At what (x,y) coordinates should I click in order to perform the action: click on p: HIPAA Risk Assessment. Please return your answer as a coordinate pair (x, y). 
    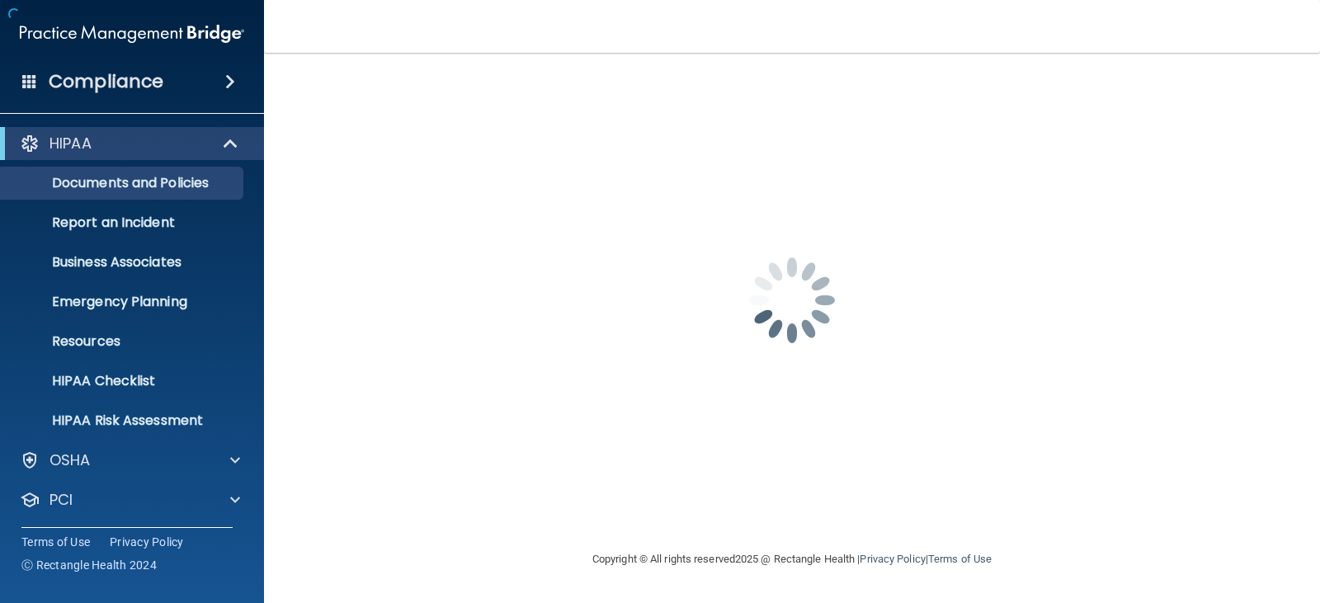
    Looking at the image, I should click on (123, 421).